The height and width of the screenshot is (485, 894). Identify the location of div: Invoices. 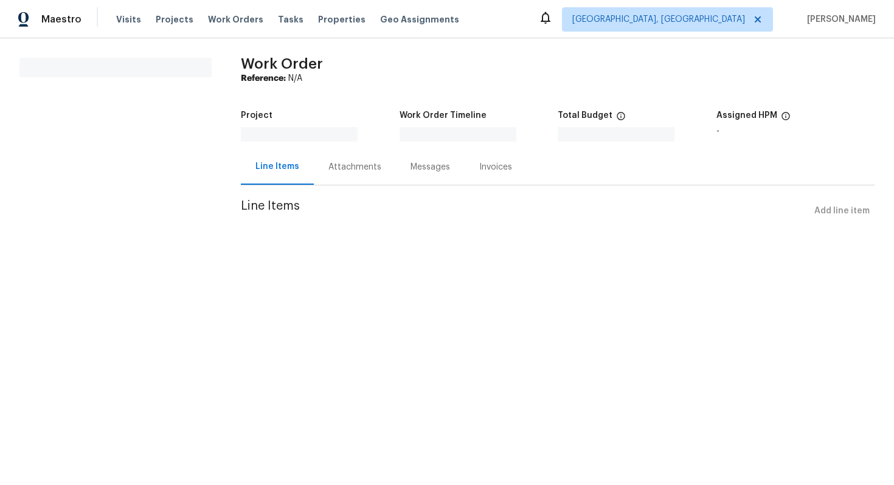
(496, 167).